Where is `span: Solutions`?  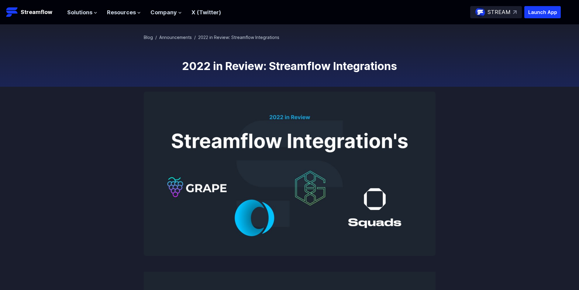
span: Solutions is located at coordinates (80, 12).